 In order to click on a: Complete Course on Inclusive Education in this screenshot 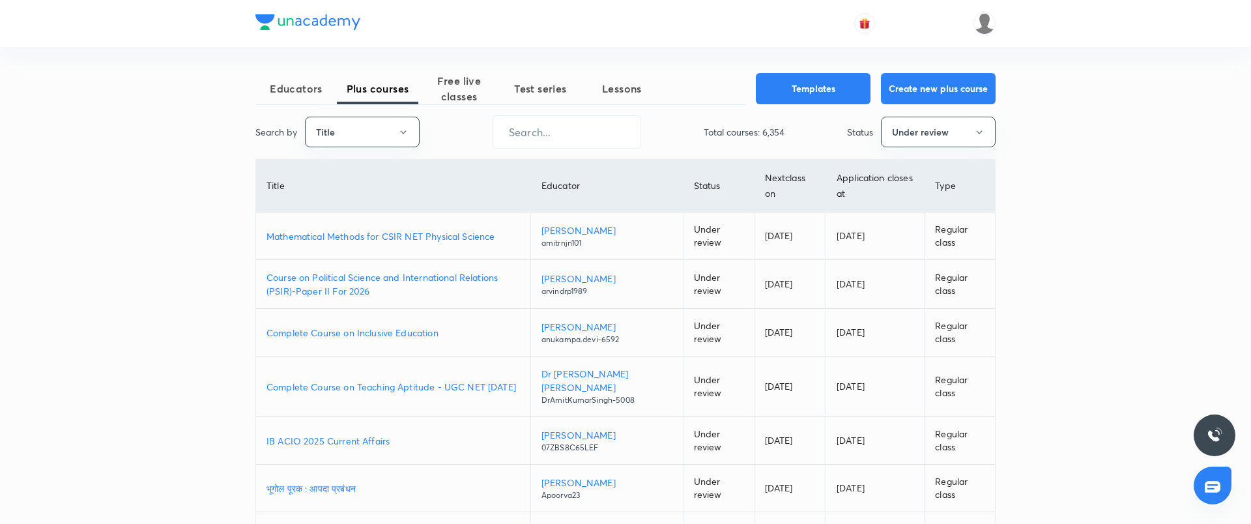, I will do `click(393, 332)`.